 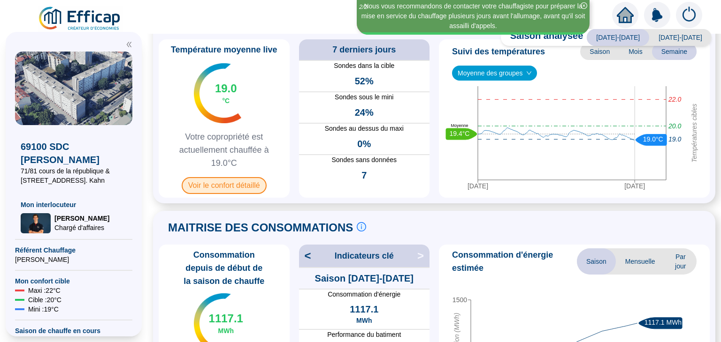 I want to click on span: Consommation d'énergie estimée, so click(x=514, y=262).